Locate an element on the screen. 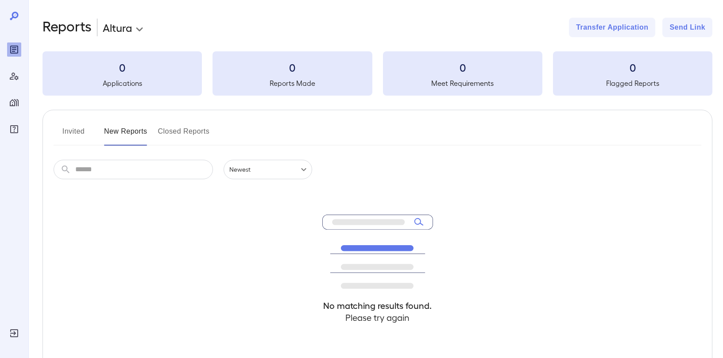 The width and height of the screenshot is (723, 358). h5: Reports Made is located at coordinates (292, 83).